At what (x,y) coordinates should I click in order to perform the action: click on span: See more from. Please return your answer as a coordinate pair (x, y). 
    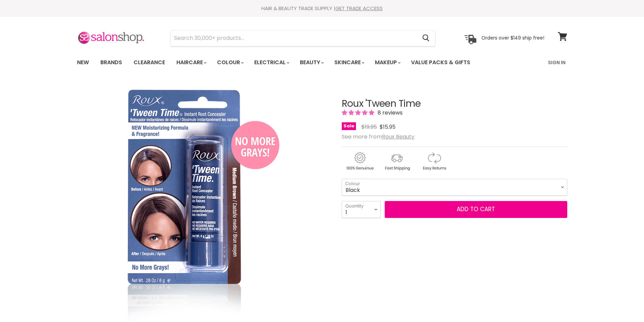
    Looking at the image, I should click on (378, 137).